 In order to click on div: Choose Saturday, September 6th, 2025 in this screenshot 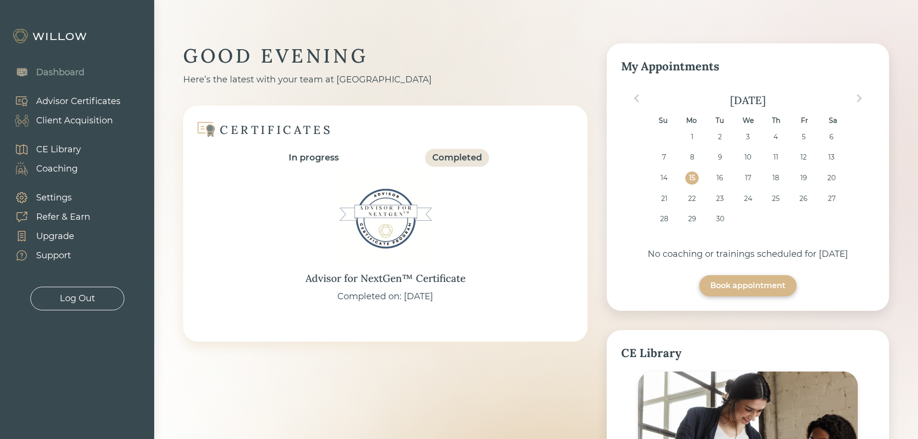, I will do `click(831, 137)`.